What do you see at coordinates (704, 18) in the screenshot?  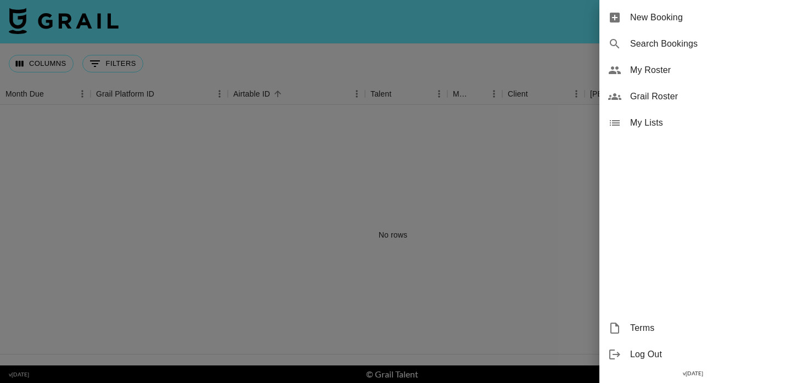 I see `span: New Booking` at bounding box center [704, 18].